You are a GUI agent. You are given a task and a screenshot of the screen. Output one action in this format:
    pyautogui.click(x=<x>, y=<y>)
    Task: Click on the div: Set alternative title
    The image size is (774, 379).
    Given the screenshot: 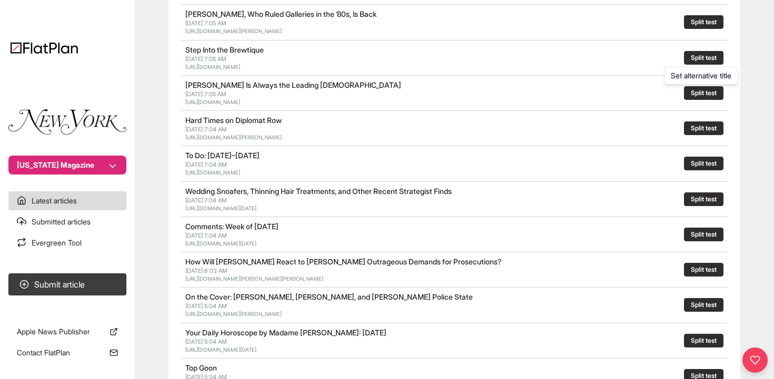 What is the action you would take?
    pyautogui.click(x=700, y=76)
    